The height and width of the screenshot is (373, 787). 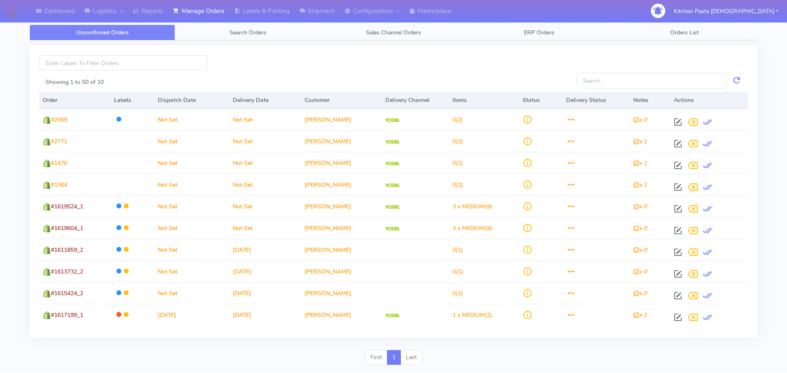 I want to click on span: #1613732_2, so click(x=67, y=272).